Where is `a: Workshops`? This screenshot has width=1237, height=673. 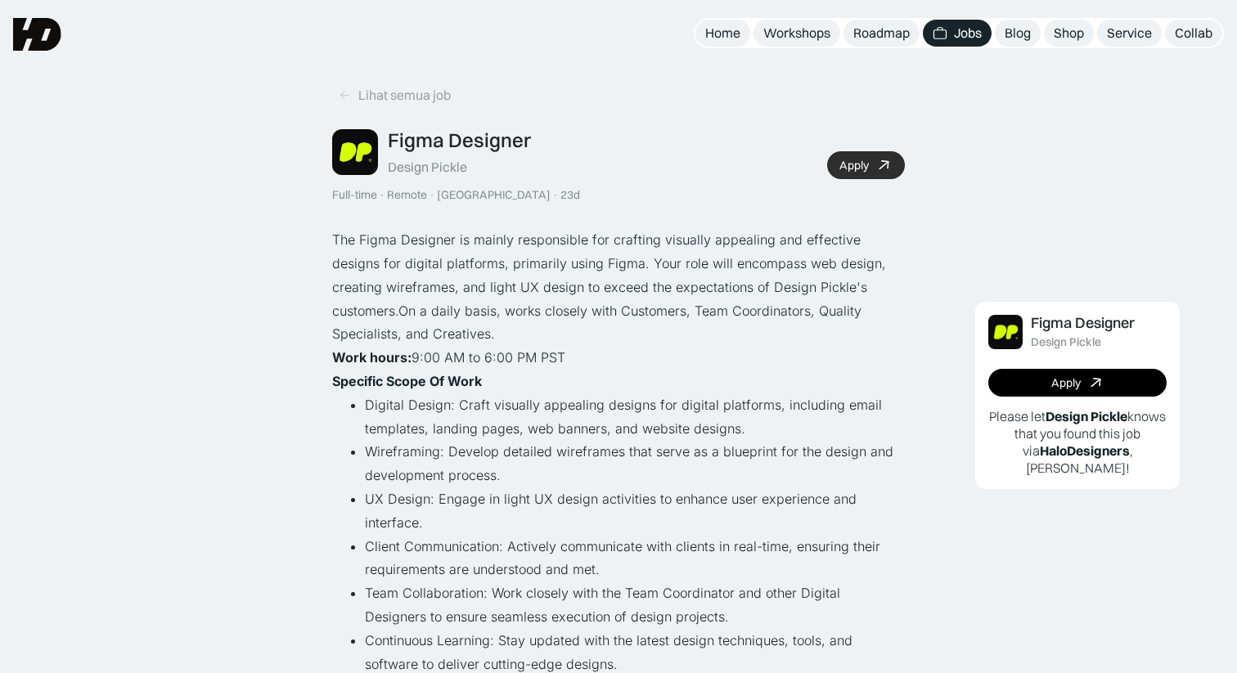
a: Workshops is located at coordinates (797, 33).